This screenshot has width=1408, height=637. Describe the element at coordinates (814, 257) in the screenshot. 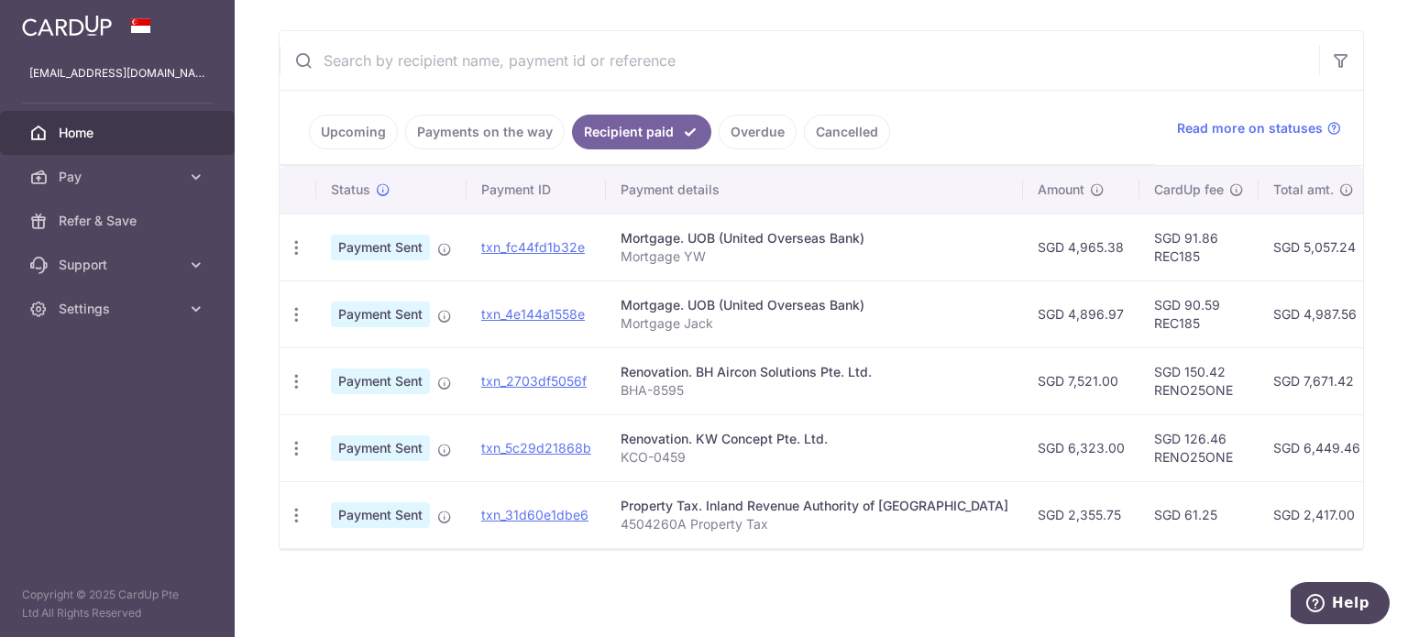

I see `p: Mortgage YW` at that location.